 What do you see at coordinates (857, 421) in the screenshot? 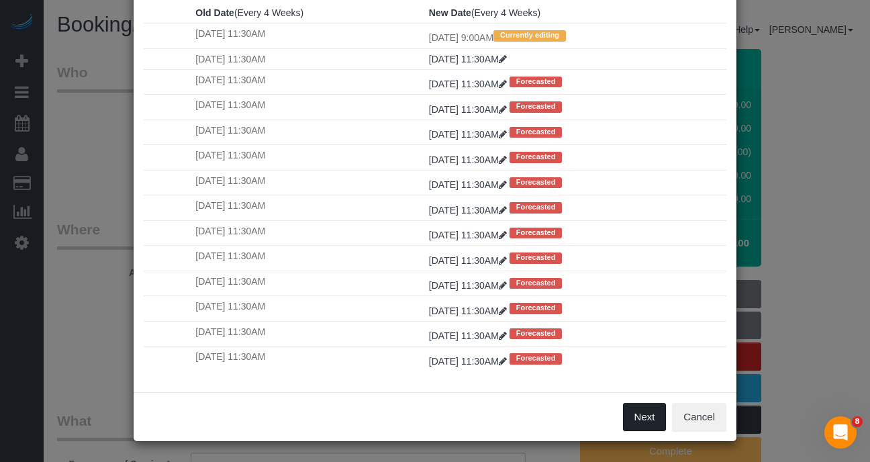
I see `span: 8` at bounding box center [857, 421].